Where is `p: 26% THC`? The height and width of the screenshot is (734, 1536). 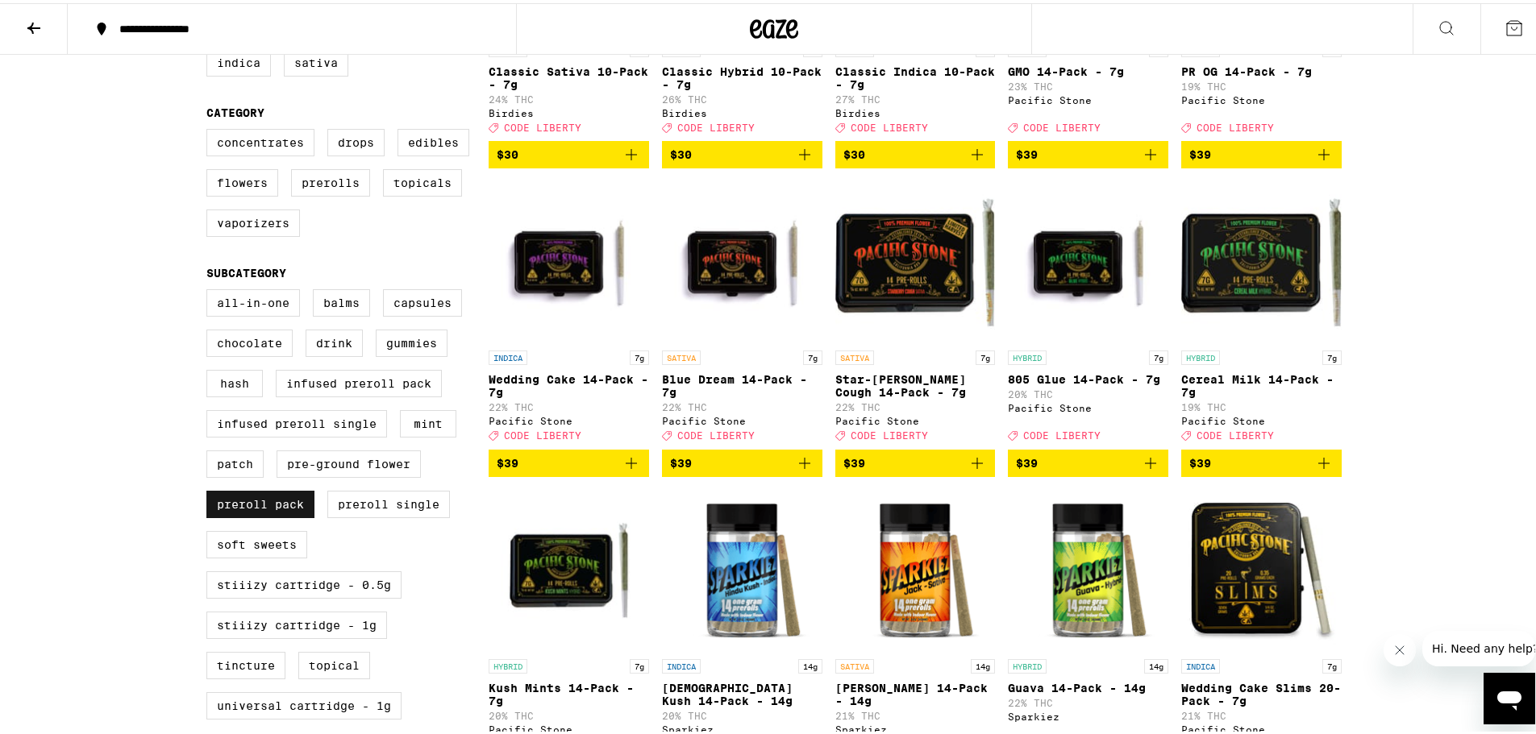
p: 26% THC is located at coordinates (742, 96).